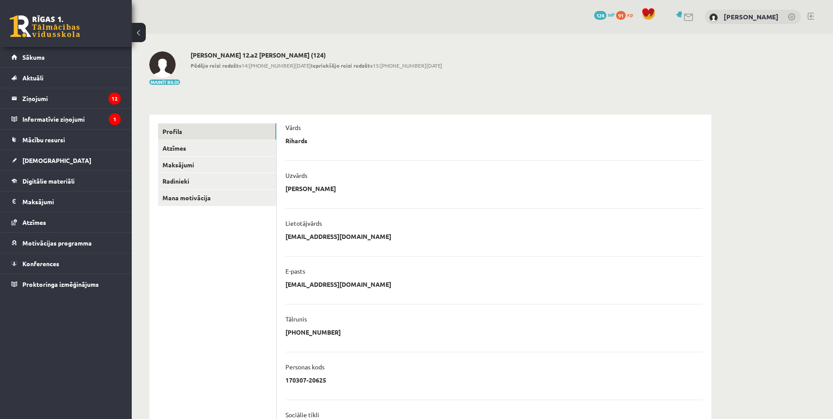  I want to click on button: Mainīt bildi, so click(165, 82).